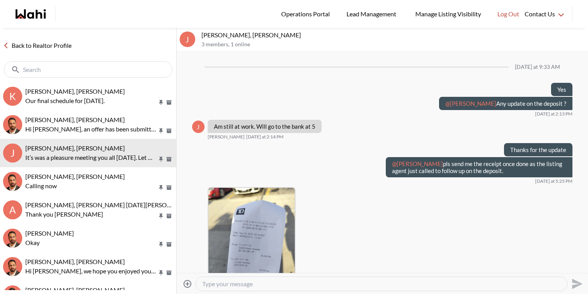  Describe the element at coordinates (12, 266) in the screenshot. I see `div: Nidhi Singh, Behnam` at that location.